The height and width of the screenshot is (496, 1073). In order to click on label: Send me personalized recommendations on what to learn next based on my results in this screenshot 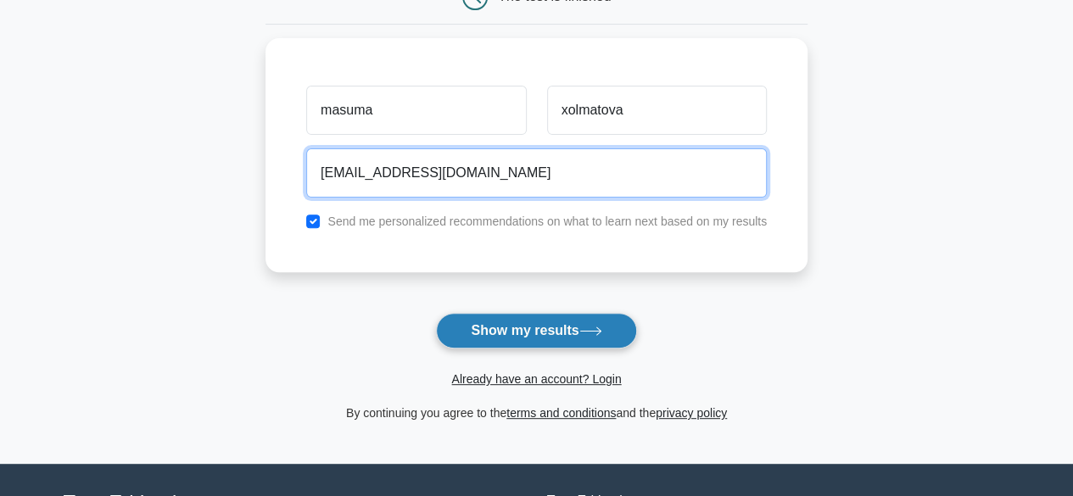, I will do `click(547, 221)`.